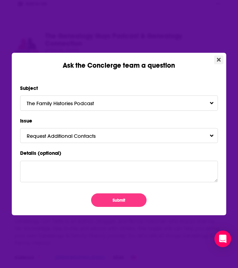 This screenshot has height=268, width=238. Describe the element at coordinates (119, 153) in the screenshot. I see `label: Details (optional)` at that location.